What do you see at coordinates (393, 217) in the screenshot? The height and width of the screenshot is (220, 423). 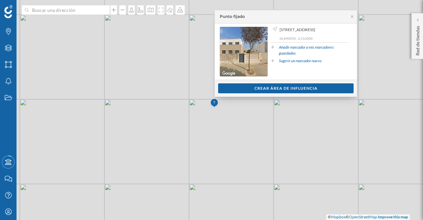 I see `a: Improve this map` at bounding box center [393, 217].